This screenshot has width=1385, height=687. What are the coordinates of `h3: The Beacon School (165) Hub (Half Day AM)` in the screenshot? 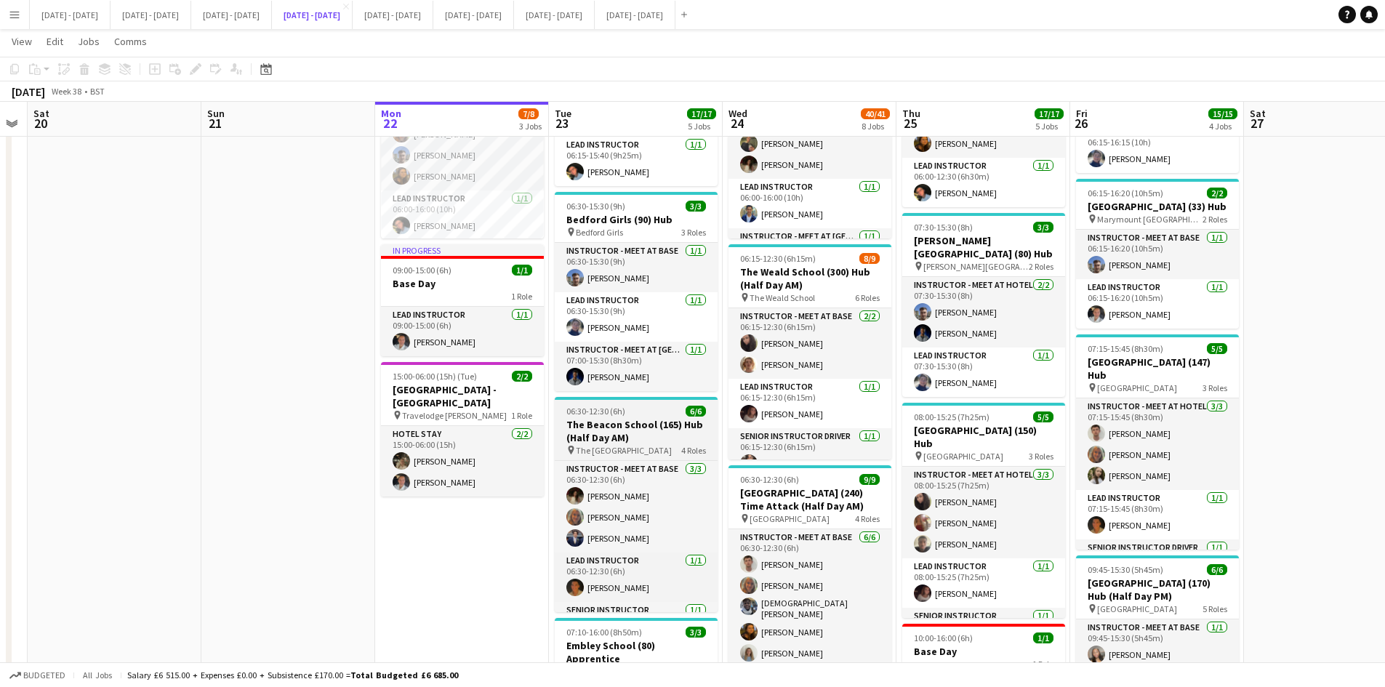 It's located at (636, 431).